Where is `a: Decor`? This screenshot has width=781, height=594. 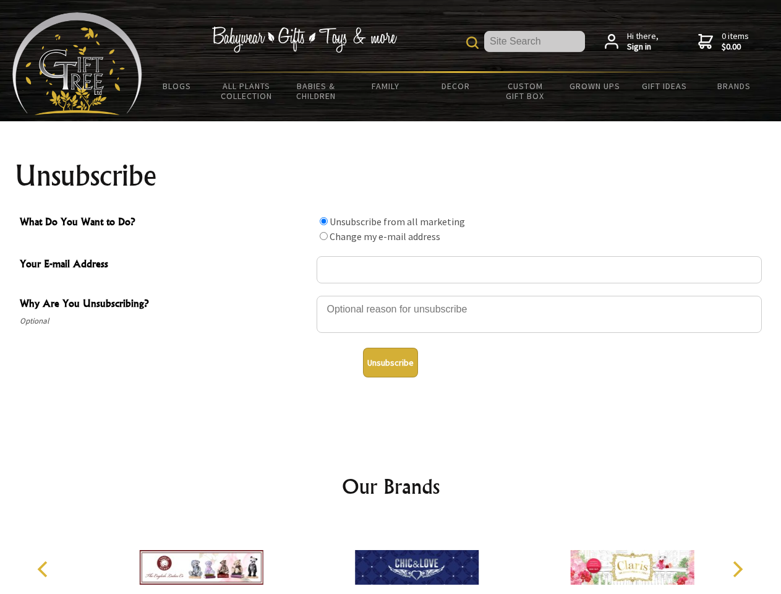
a: Decor is located at coordinates (455, 86).